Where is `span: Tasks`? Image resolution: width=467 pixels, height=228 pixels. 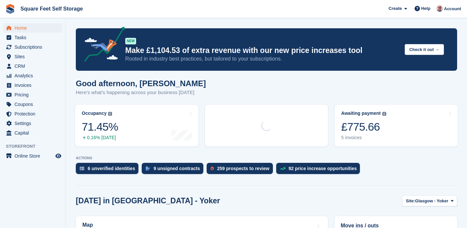
span: Tasks is located at coordinates (34, 38).